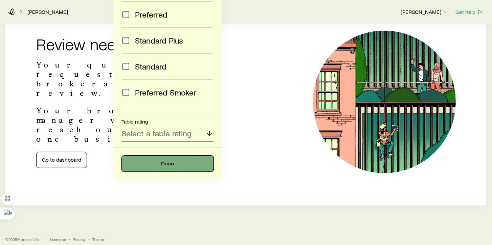 The width and height of the screenshot is (492, 245). What do you see at coordinates (62, 160) in the screenshot?
I see `a: Go to dashboard` at bounding box center [62, 160].